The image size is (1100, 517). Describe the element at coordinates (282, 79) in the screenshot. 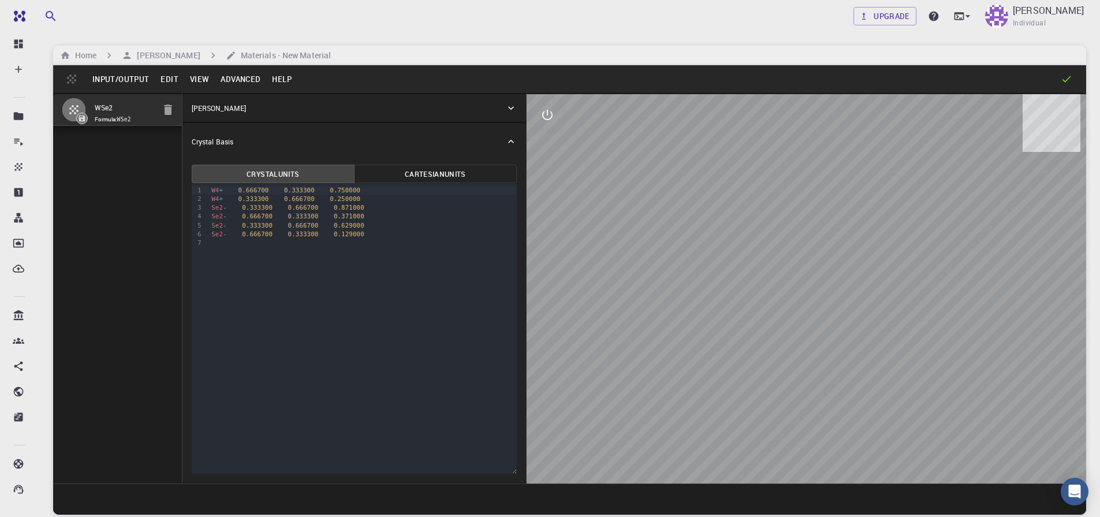

I see `button: Help` at that location.